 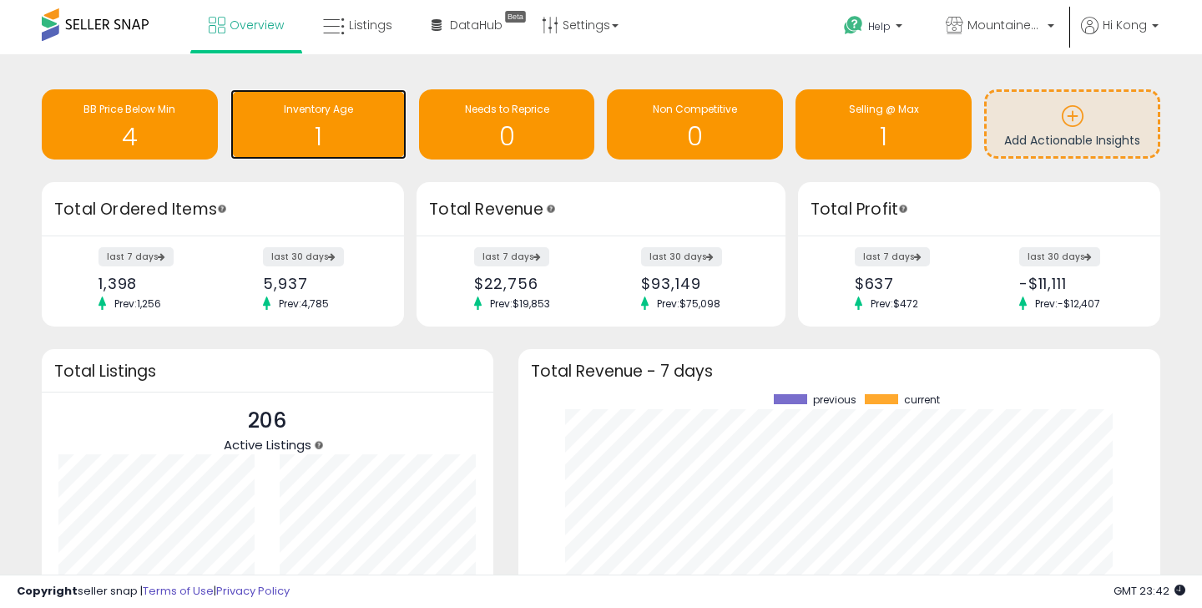 I want to click on span: Prev: $75,098, so click(x=689, y=303).